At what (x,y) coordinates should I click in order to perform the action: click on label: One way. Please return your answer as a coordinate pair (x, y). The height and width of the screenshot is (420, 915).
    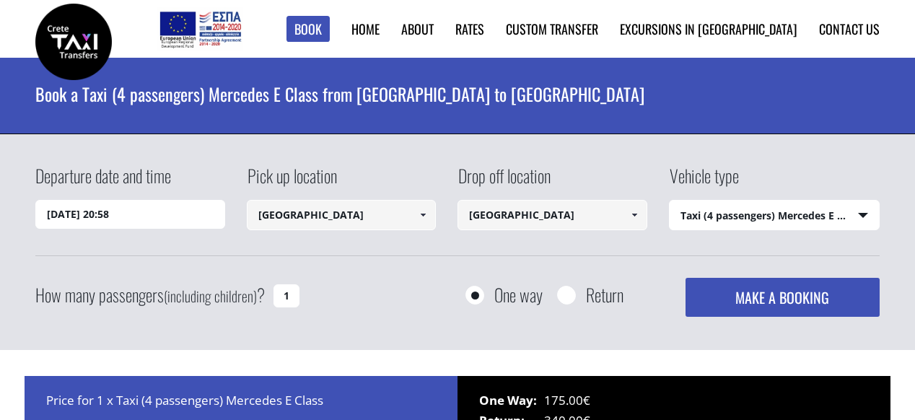
    Looking at the image, I should click on (518, 295).